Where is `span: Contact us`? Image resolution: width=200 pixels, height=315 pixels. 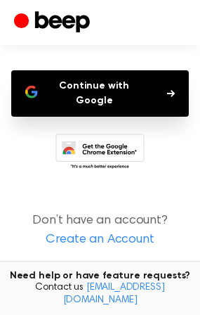
span: Contact us is located at coordinates (100, 294).